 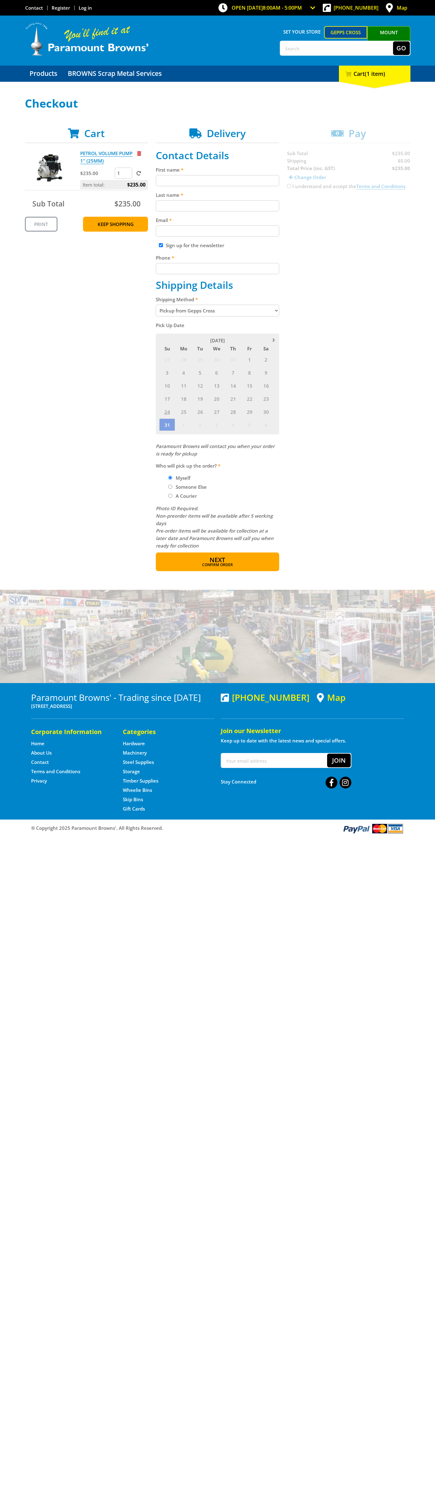 I want to click on input: Please enter your last name., so click(x=217, y=206).